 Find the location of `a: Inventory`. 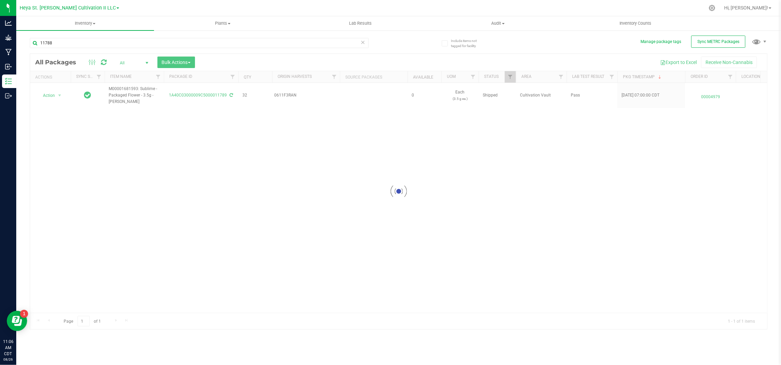

a: Inventory is located at coordinates (85, 23).